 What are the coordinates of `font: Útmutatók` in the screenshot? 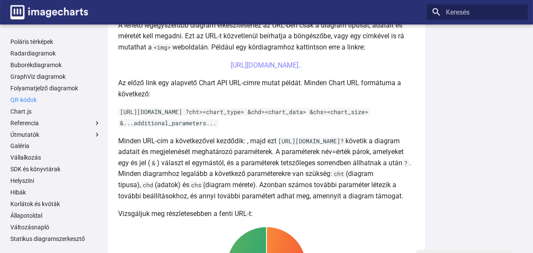 It's located at (25, 134).